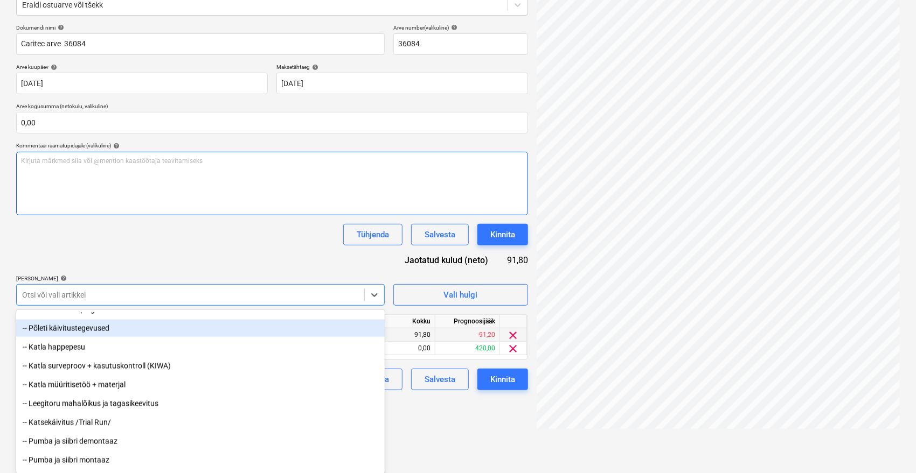 The width and height of the screenshot is (916, 473). What do you see at coordinates (200, 329) in the screenshot?
I see `div: -- Põleti käivitustegevused` at bounding box center [200, 329].